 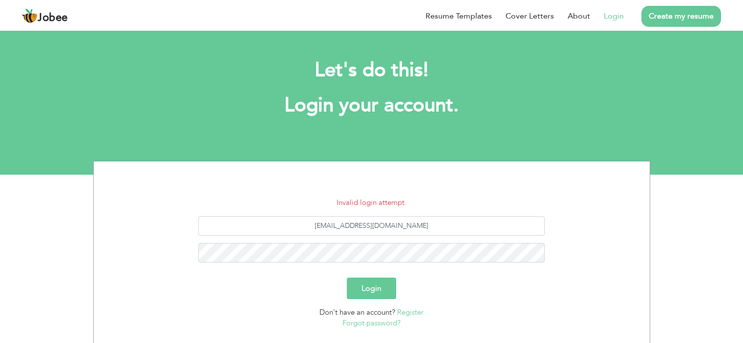 I want to click on a: Register, so click(x=410, y=313).